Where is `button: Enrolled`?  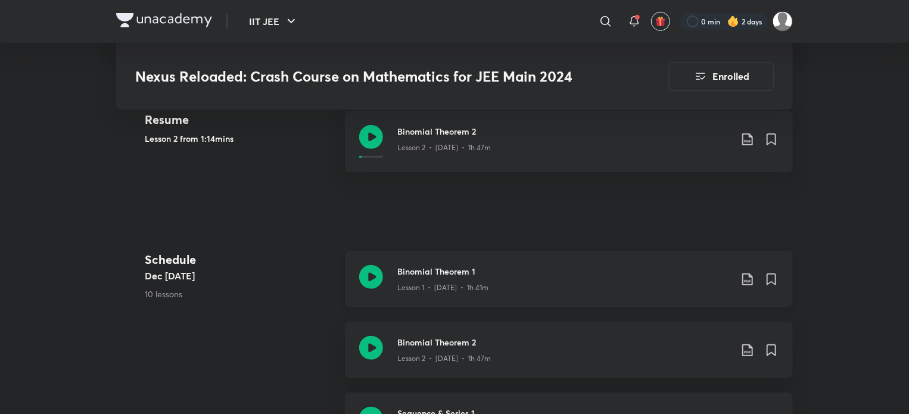 button: Enrolled is located at coordinates (722, 76).